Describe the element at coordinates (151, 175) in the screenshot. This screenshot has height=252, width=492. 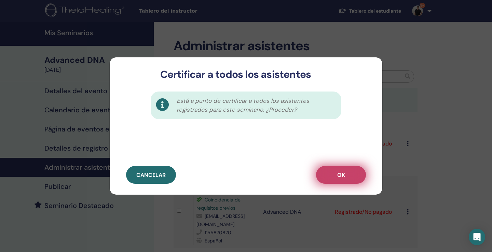
I see `button: Cancelar` at that location.